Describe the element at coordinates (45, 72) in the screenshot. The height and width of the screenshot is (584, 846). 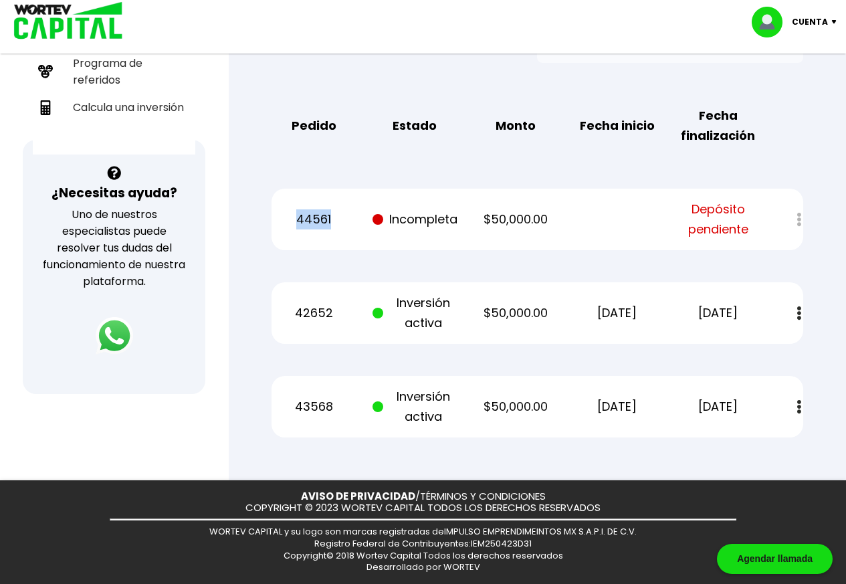
I see `img: recomiendanos-icon.9b8e9327.svg` at that location.